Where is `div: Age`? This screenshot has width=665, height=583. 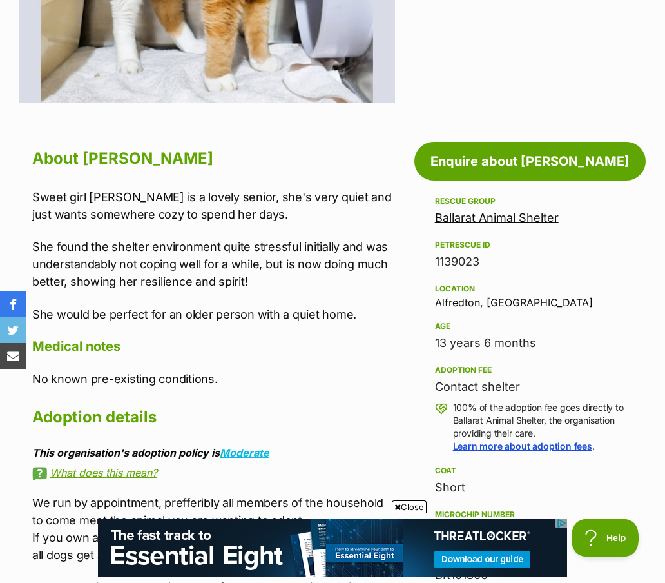 div: Age is located at coordinates (530, 326).